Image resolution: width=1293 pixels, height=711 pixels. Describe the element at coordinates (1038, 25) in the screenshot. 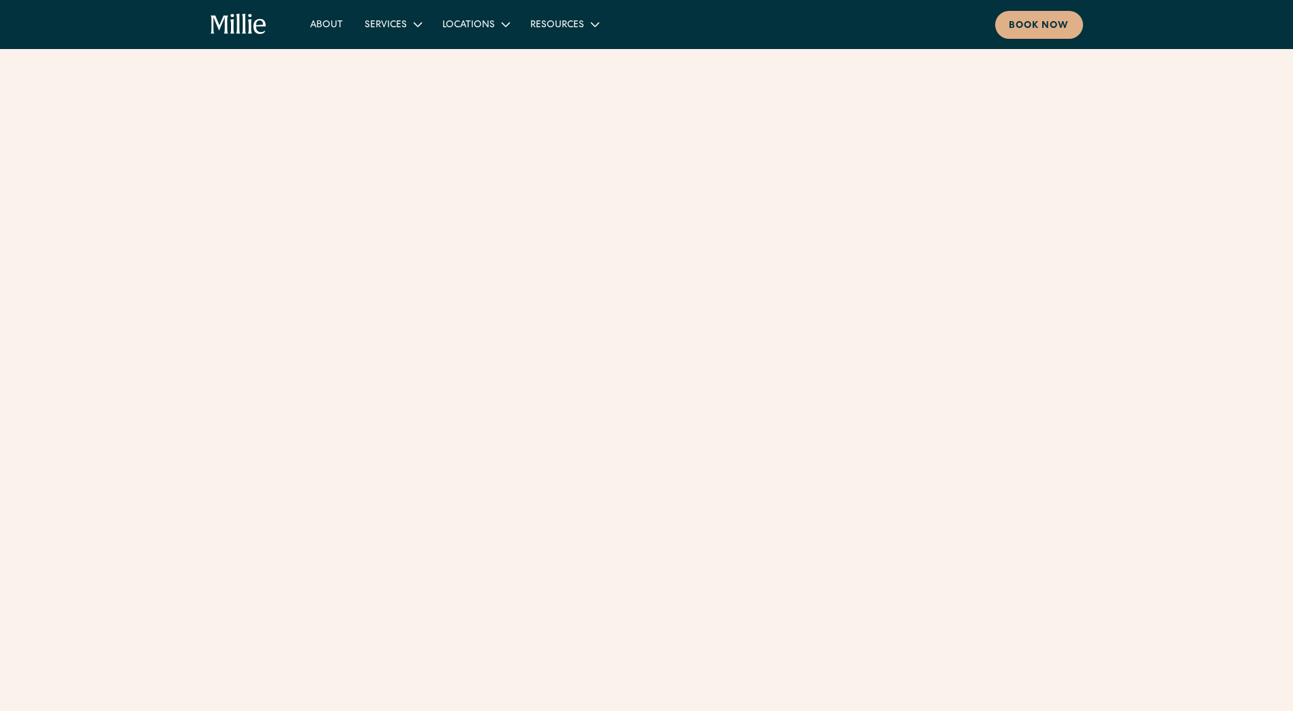

I see `a: Book now` at that location.